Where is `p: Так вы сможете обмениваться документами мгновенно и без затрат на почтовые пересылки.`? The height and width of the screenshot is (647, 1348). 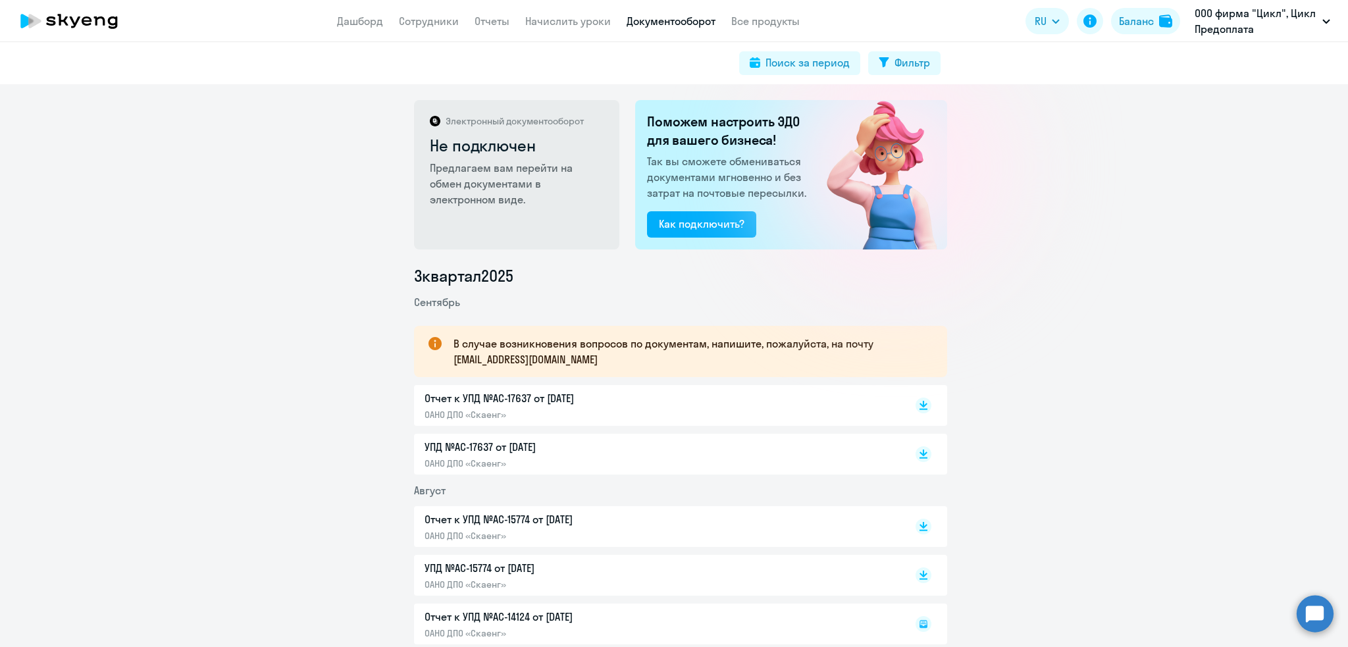 p: Так вы сможете обмениваться документами мгновенно и без затрат на почтовые пересылки. is located at coordinates (729, 177).